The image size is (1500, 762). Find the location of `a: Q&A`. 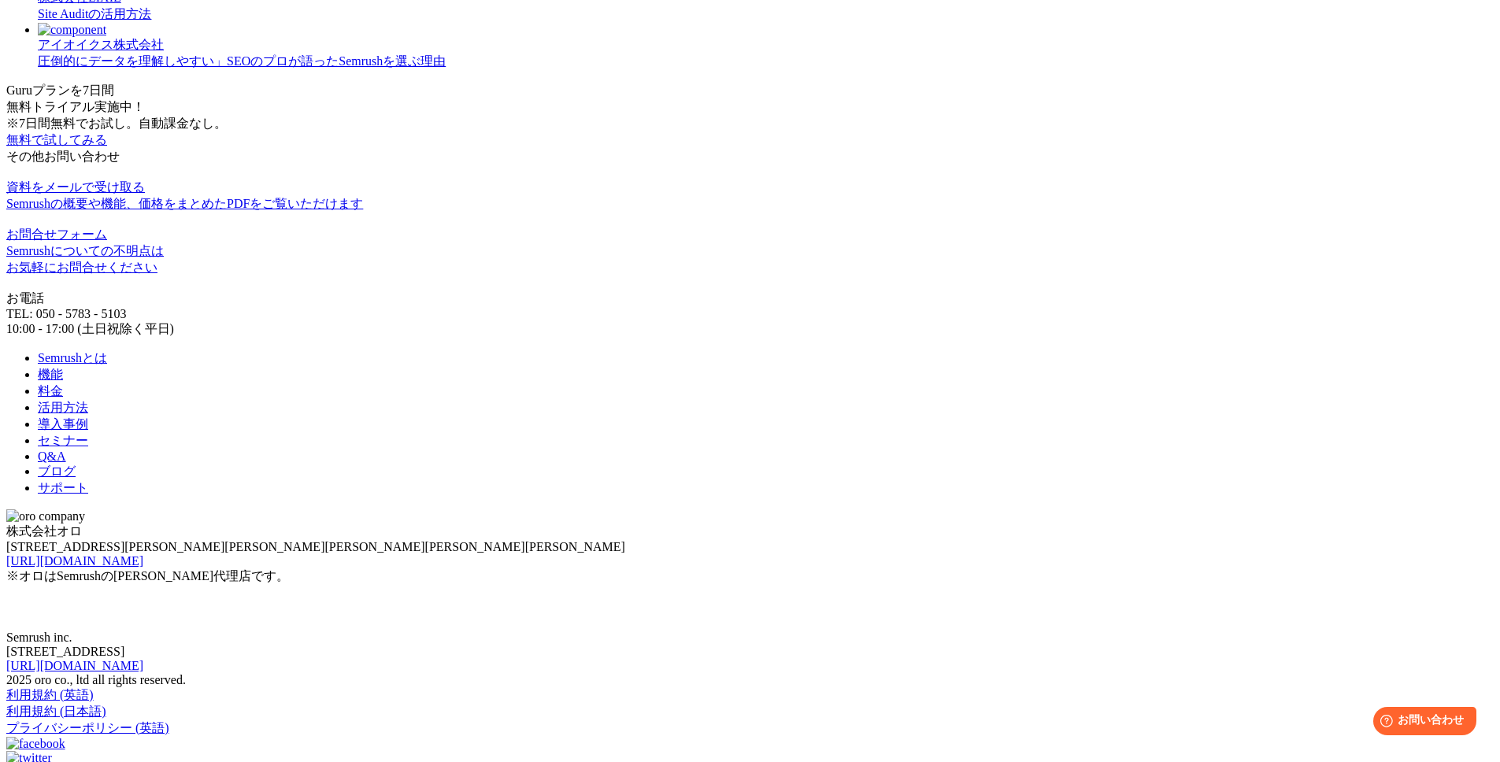

a: Q&A is located at coordinates (52, 456).